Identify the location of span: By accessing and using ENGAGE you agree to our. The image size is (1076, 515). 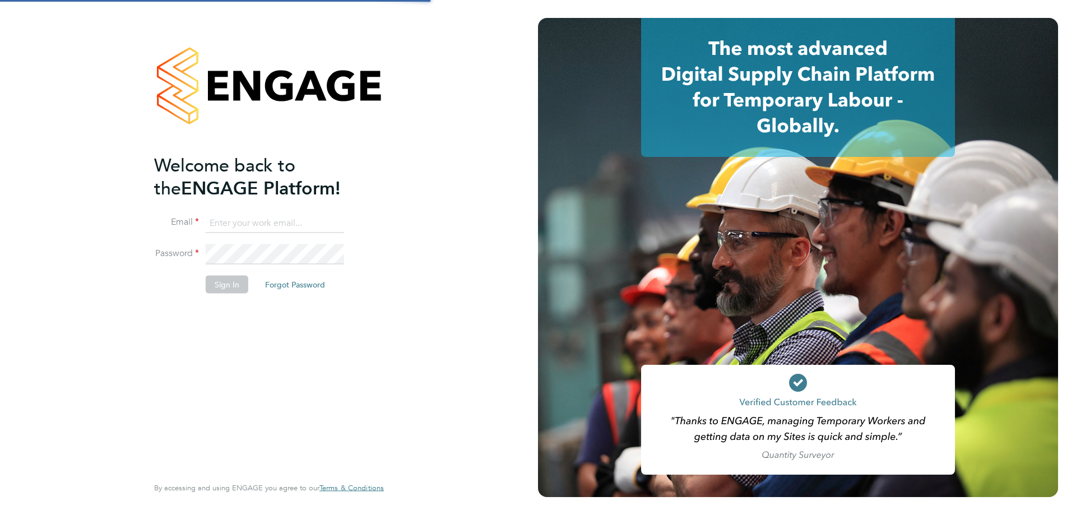
(269, 487).